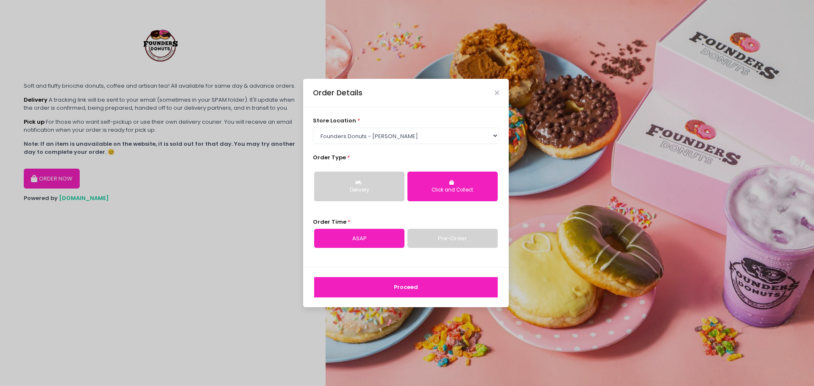  I want to click on span: Order Time, so click(329, 222).